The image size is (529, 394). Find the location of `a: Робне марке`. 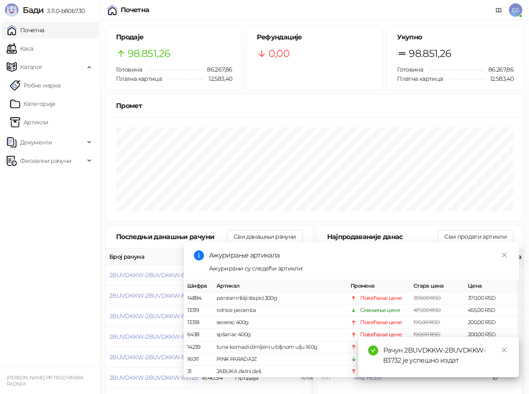

a: Робне марке is located at coordinates (35, 85).